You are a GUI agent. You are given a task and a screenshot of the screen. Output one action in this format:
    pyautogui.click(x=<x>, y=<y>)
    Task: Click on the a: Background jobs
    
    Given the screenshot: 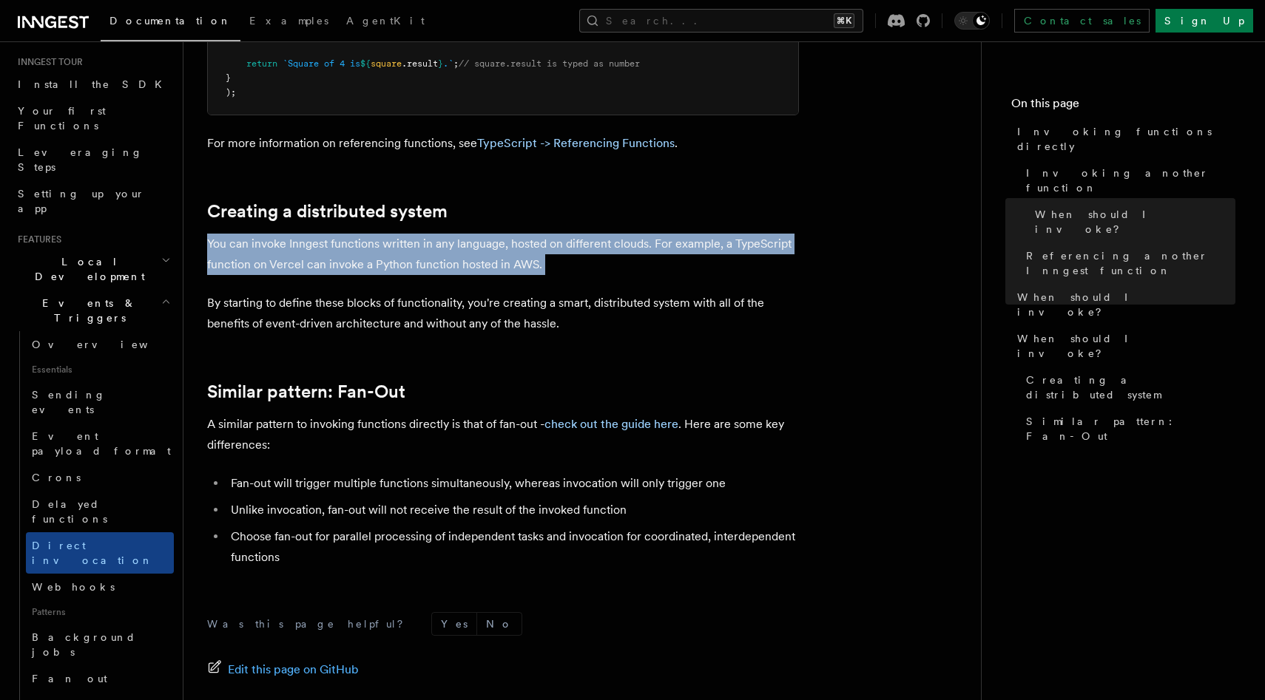 What is the action you would take?
    pyautogui.click(x=100, y=645)
    